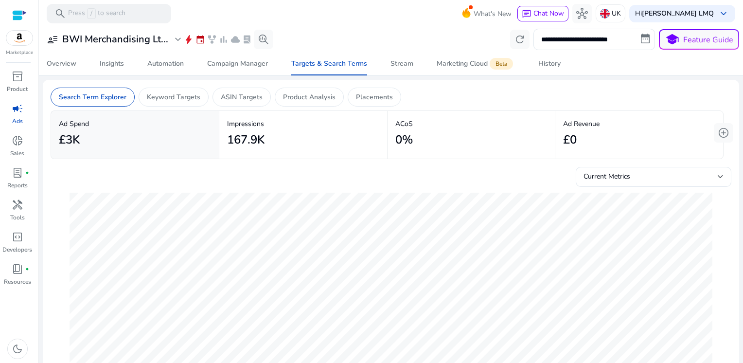 The image size is (743, 363). I want to click on p: Product, so click(17, 89).